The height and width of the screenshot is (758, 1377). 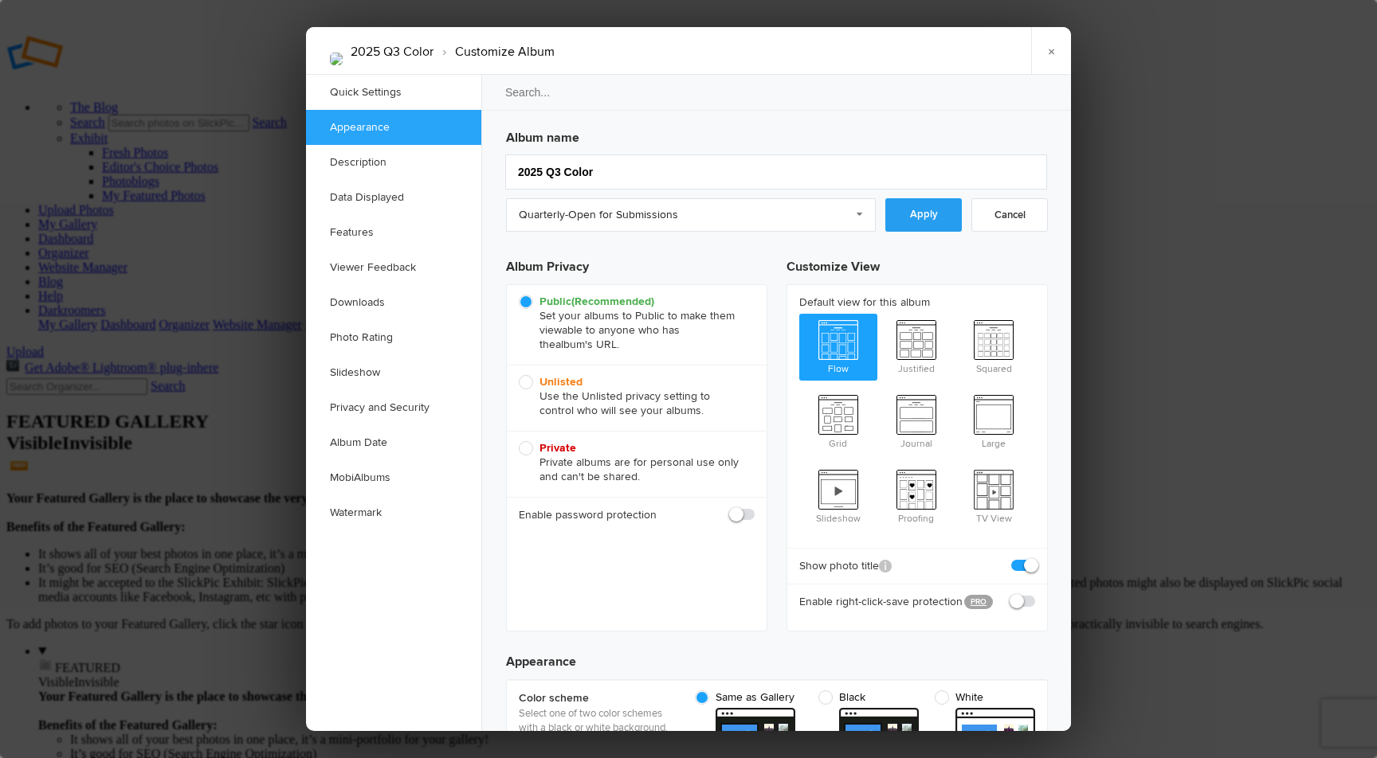 What do you see at coordinates (394, 198) in the screenshot?
I see `a: Data Displayed` at bounding box center [394, 198].